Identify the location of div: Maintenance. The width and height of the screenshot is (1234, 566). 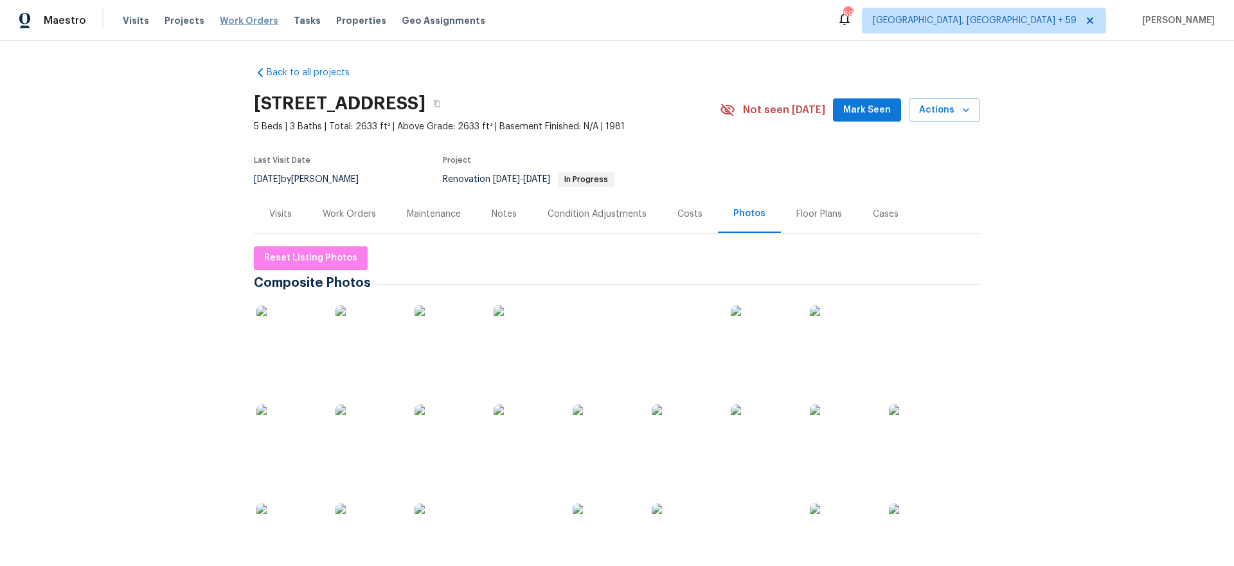
(434, 214).